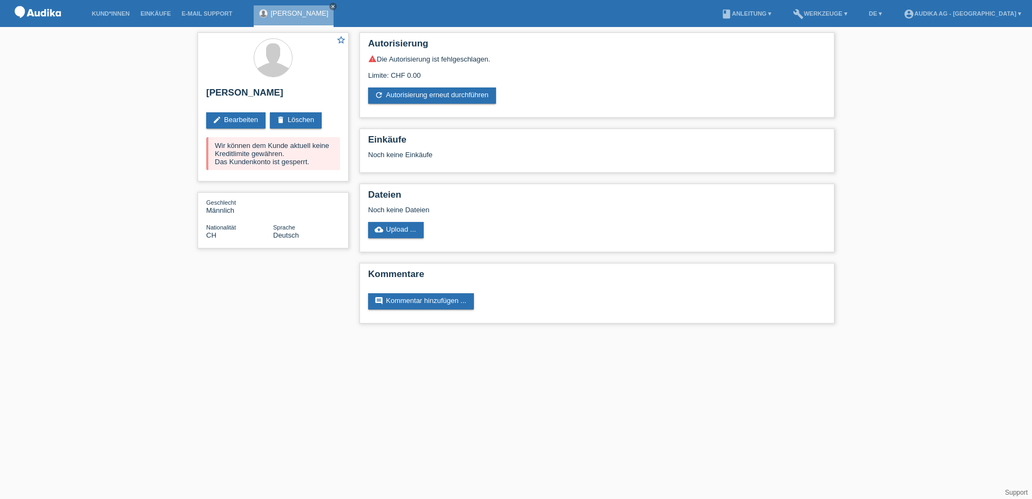  I want to click on a: DE ▾, so click(876, 13).